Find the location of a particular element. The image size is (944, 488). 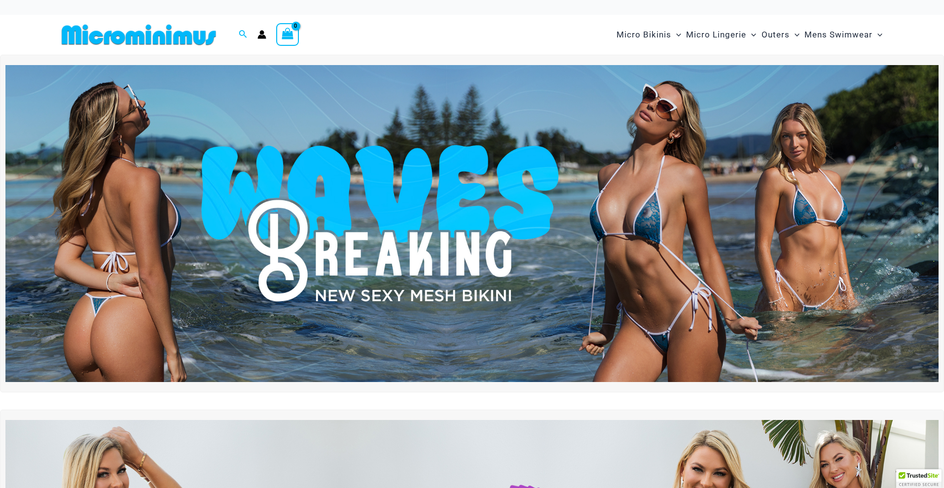

span: Mens Swimwear is located at coordinates (838, 35).